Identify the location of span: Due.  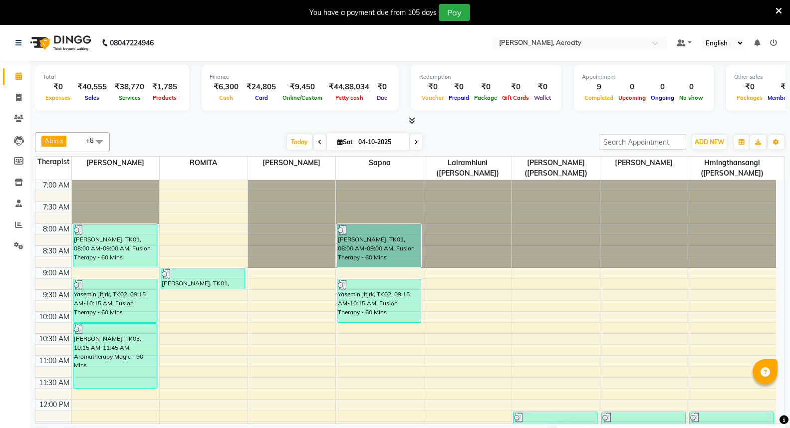
(382, 98).